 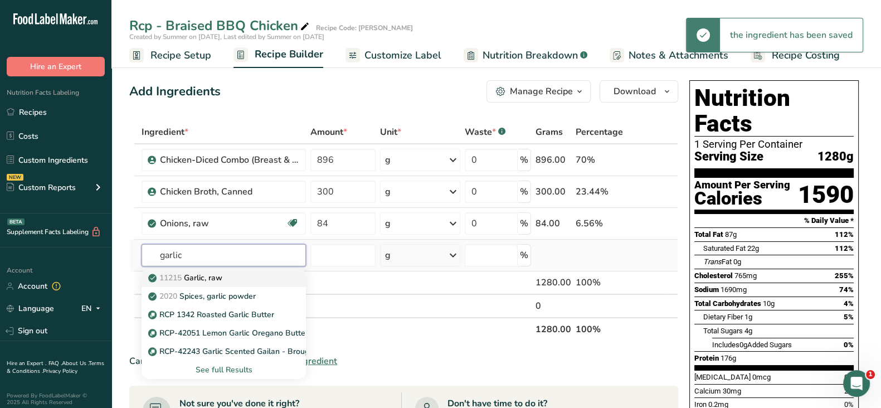 What do you see at coordinates (709, 234) in the screenshot?
I see `span: Total Fat` at bounding box center [709, 234].